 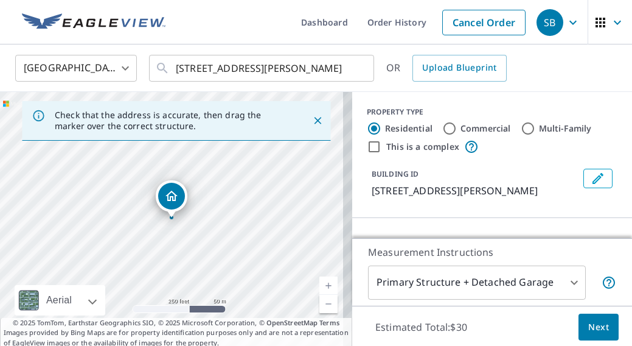 I want to click on a: Current Level 17, Zoom In, so click(x=329, y=285).